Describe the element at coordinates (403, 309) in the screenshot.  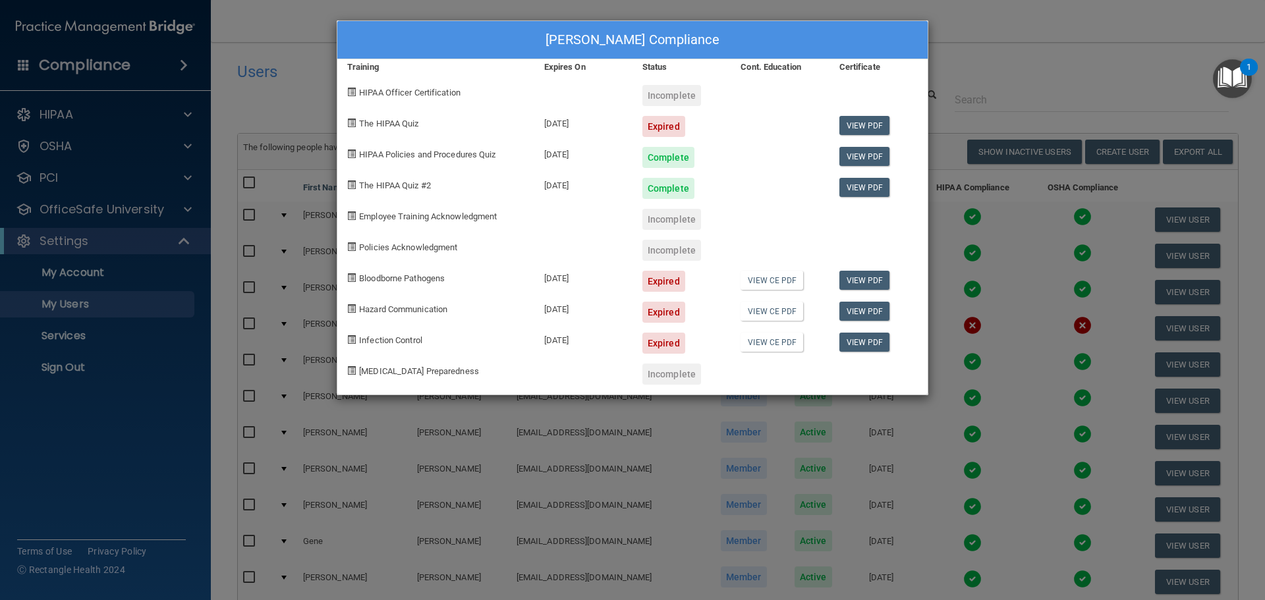
I see `span: Hazard Communication` at that location.